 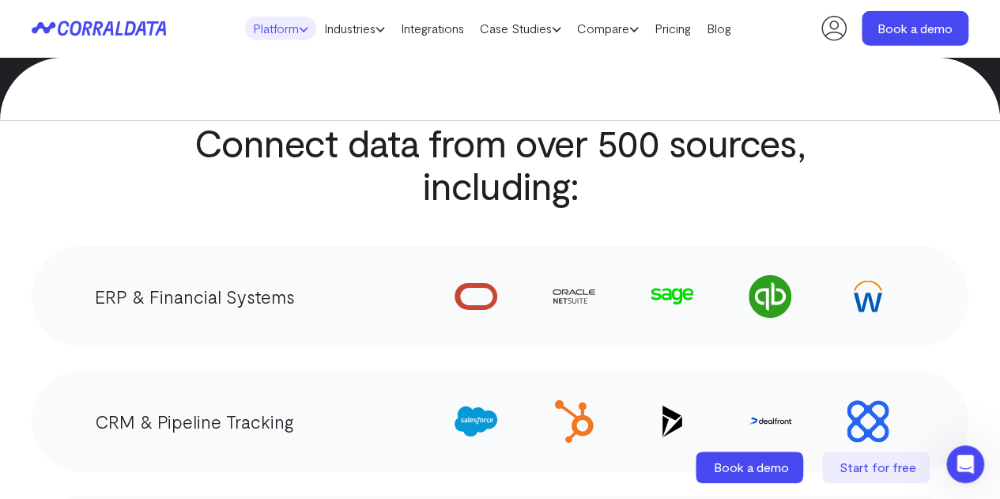 What do you see at coordinates (719, 28) in the screenshot?
I see `a: Blog` at bounding box center [719, 28].